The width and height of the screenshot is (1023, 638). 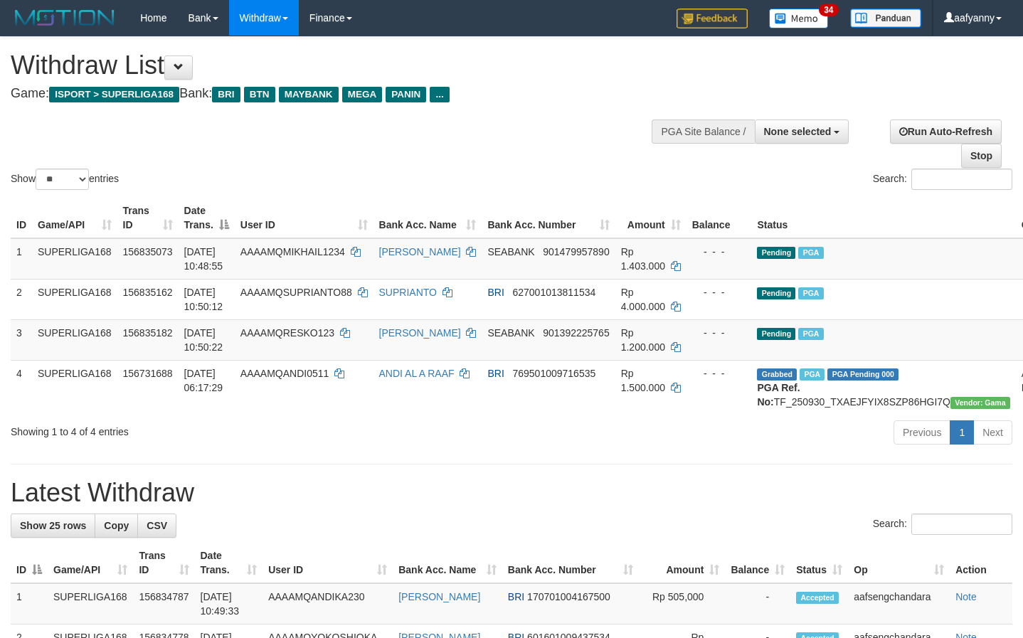 What do you see at coordinates (819, 562) in the screenshot?
I see `th: Status: activate to sort column ascending` at bounding box center [819, 562].